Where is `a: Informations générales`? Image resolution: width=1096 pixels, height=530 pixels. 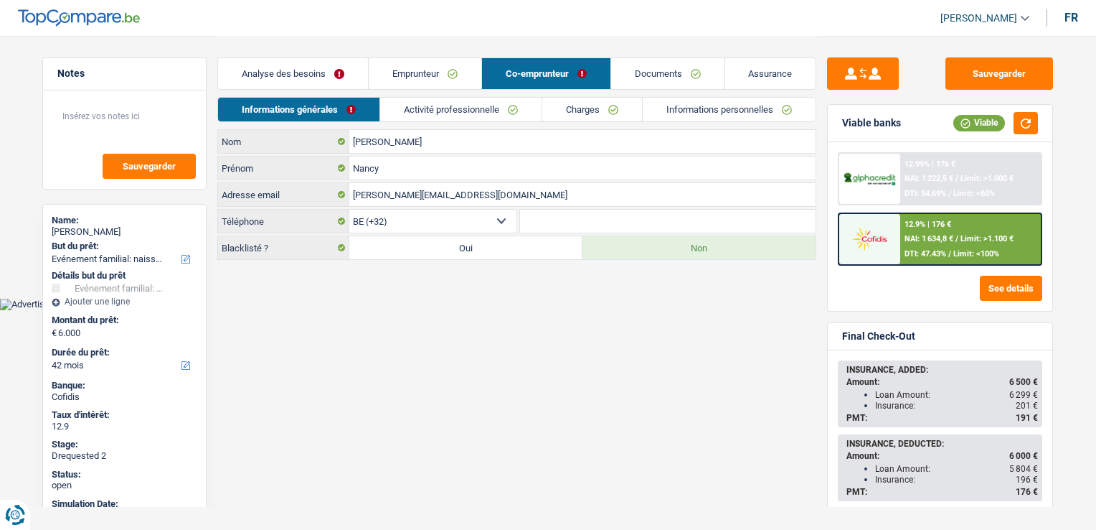 a: Informations générales is located at coordinates (298, 109).